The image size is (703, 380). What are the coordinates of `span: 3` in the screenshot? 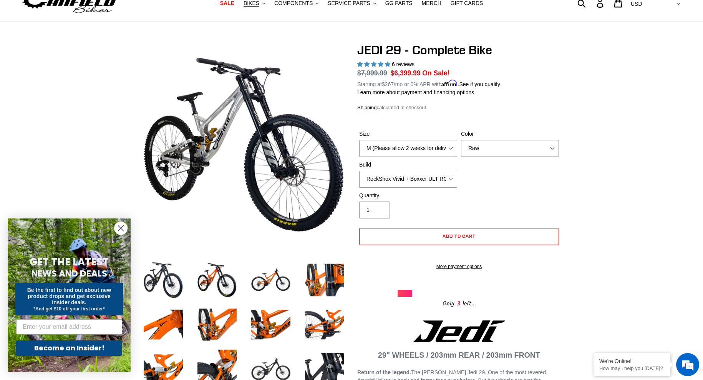 It's located at (458, 303).